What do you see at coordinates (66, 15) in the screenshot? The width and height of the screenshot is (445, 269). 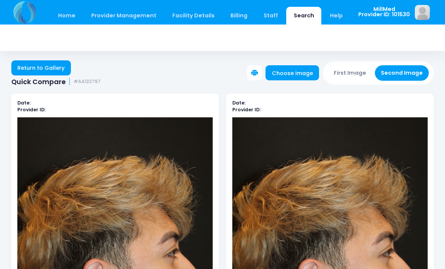 I see `a: Home` at bounding box center [66, 15].